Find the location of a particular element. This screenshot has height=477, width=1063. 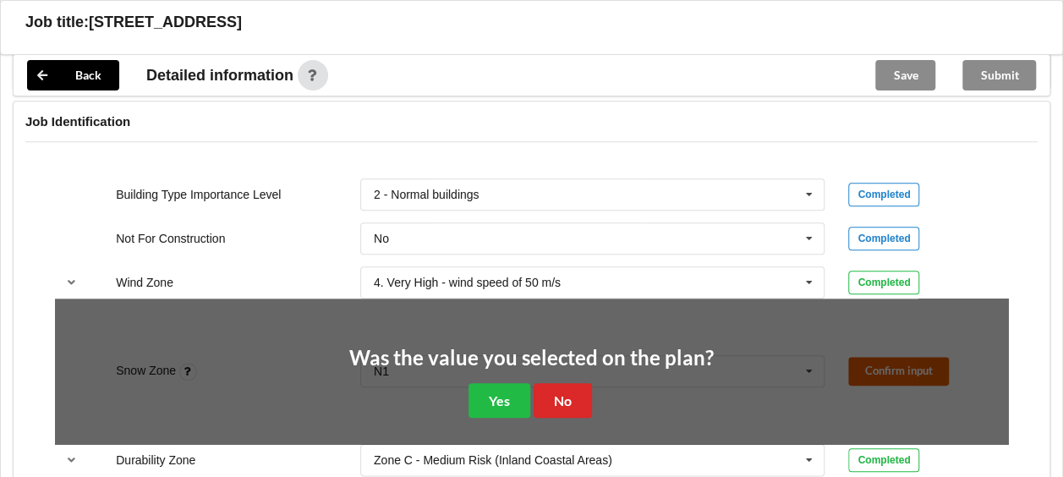

div: 2 - Normal buildings is located at coordinates (426, 194).